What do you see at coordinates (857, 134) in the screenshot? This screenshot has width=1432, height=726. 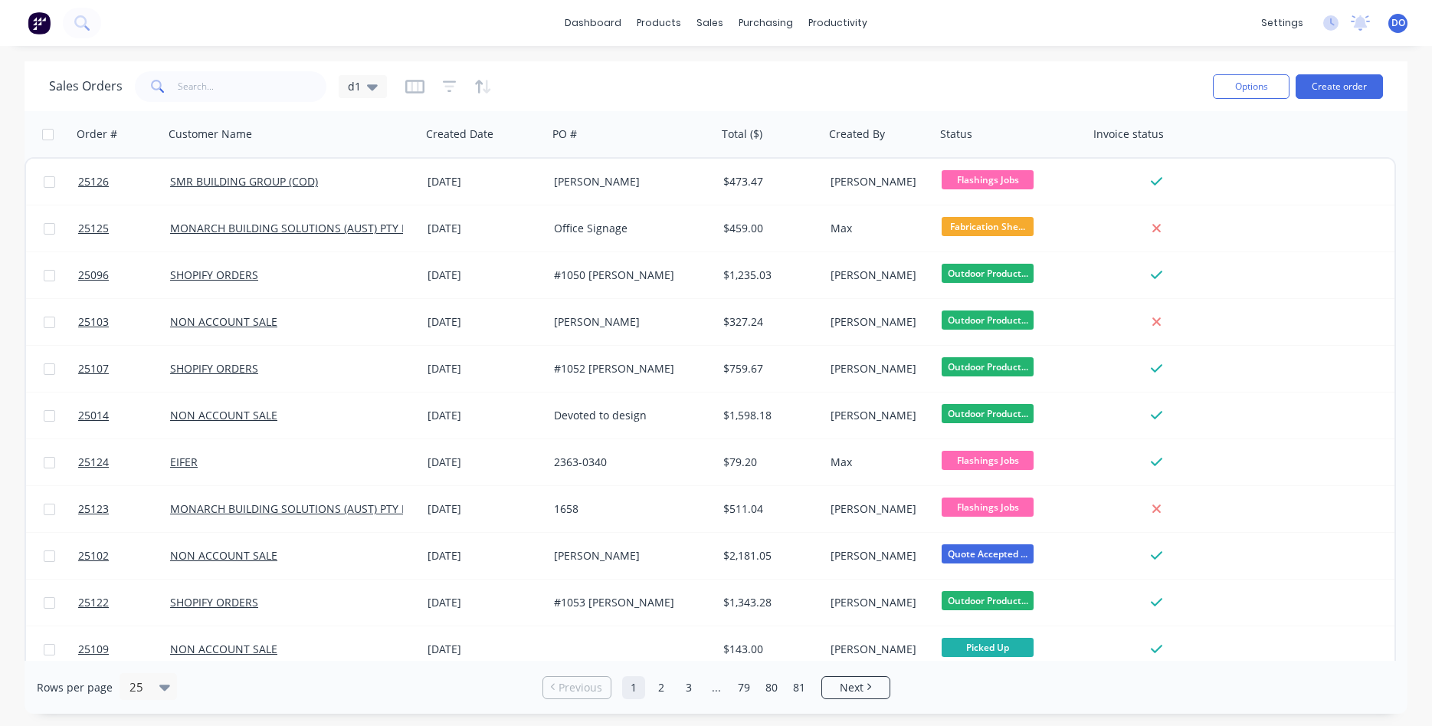 I see `div: Created By` at bounding box center [857, 134].